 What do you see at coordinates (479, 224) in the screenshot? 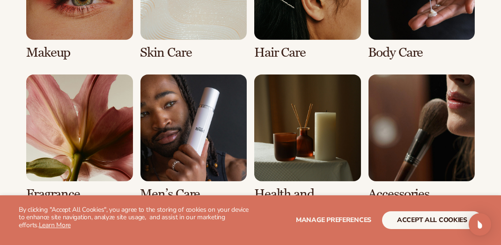
I see `div: Open Intercom Messenger` at bounding box center [479, 224].